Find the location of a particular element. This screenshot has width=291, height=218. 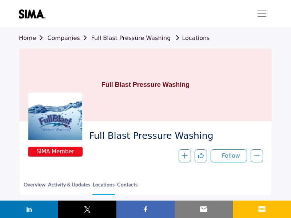

img: email sharing button is located at coordinates (204, 209).